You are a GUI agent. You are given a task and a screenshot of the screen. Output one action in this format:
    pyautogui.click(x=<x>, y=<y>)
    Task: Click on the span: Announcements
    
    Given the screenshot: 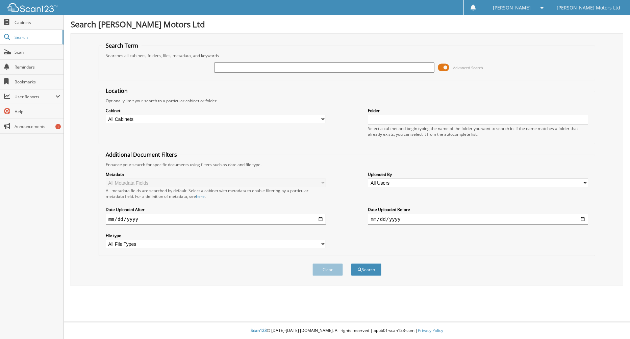 What is the action you would take?
    pyautogui.click(x=37, y=126)
    